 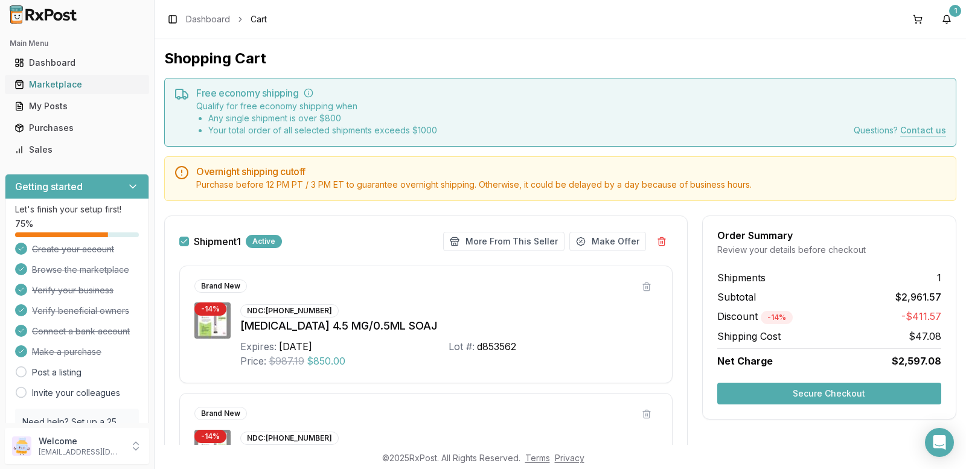 What do you see at coordinates (829, 250) in the screenshot?
I see `div: Review your details before checkout` at bounding box center [829, 250].